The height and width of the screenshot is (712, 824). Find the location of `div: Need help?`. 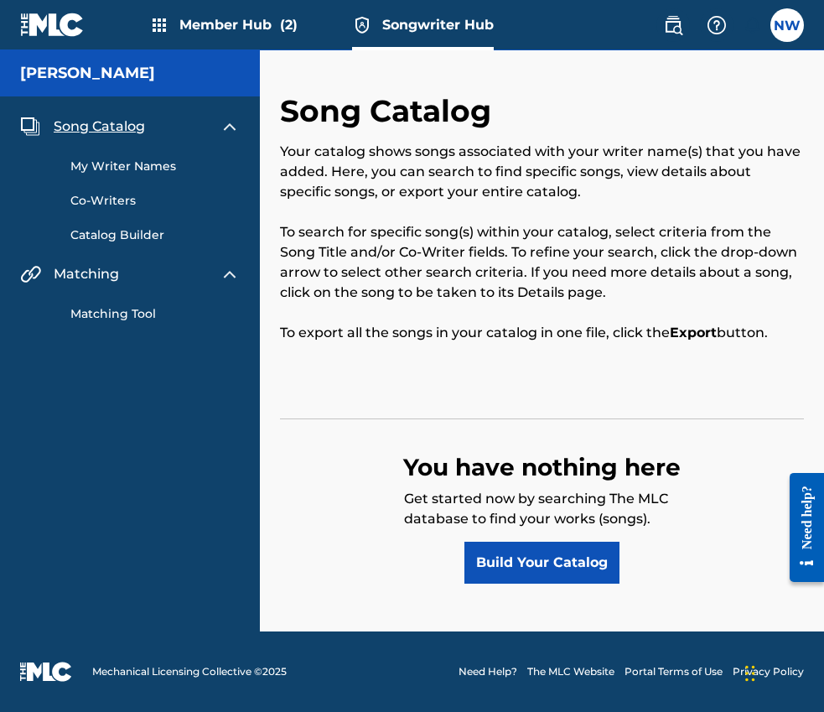

div: Need help? is located at coordinates (29, 59).